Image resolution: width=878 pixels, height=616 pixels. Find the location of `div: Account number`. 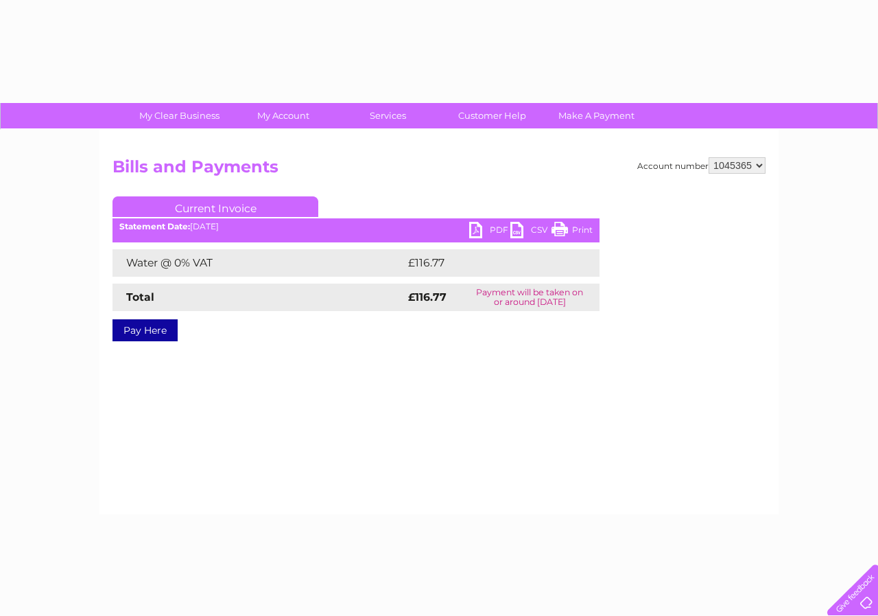

div: Account number is located at coordinates (701, 165).